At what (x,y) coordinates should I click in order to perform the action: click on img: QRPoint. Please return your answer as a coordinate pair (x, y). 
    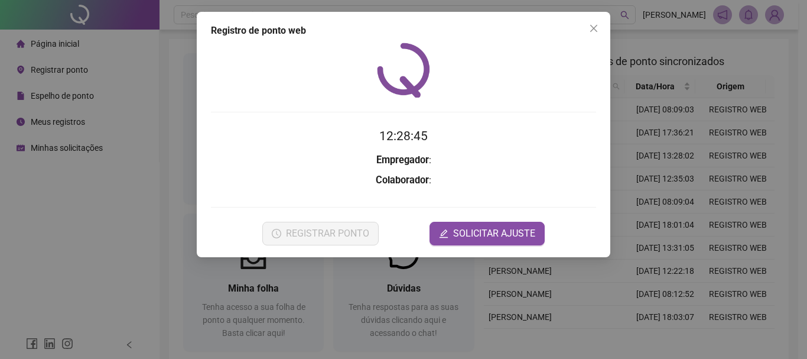
    Looking at the image, I should click on (404, 70).